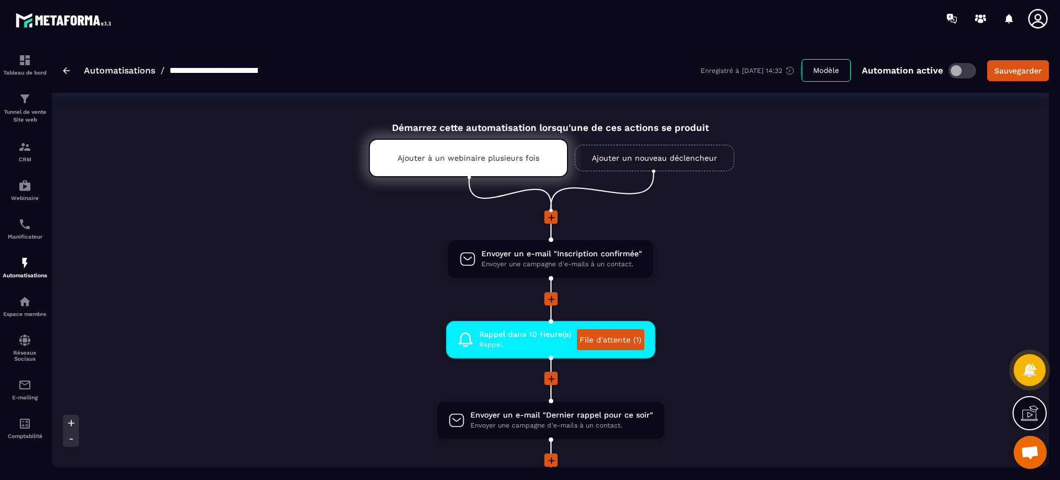  Describe the element at coordinates (25, 385) in the screenshot. I see `img: email` at that location.